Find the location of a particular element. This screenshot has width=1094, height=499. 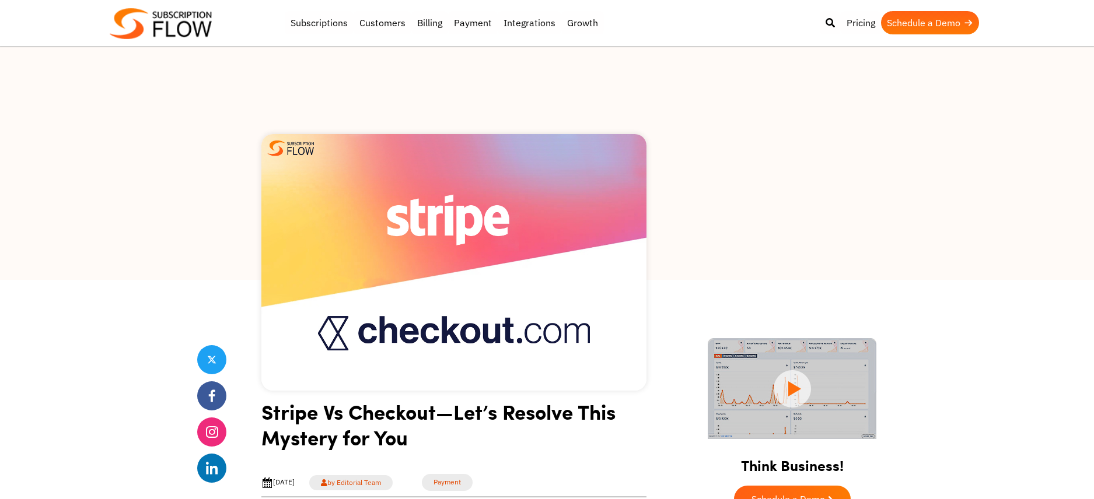

h2: Think Business! is located at coordinates (792, 461).